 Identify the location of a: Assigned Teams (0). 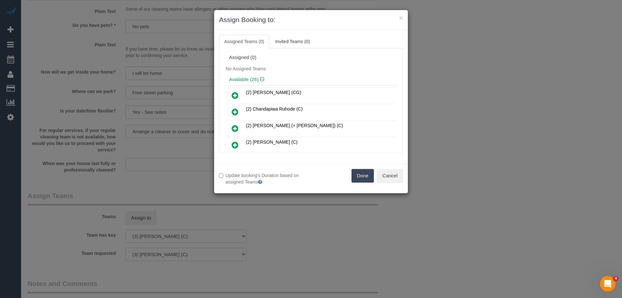
(244, 41).